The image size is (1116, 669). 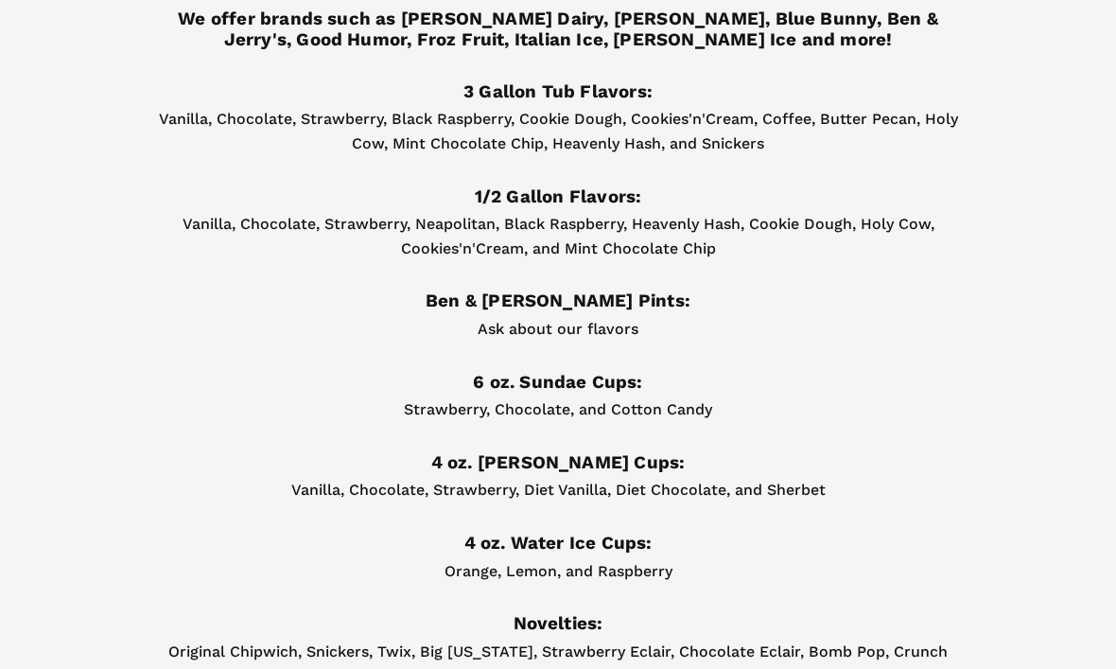 I want to click on div: Novelties:, so click(x=558, y=624).